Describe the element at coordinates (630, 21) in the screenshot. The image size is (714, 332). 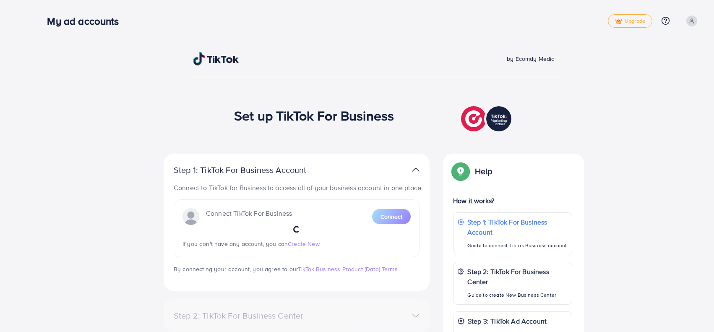
I see `span: Upgrade` at that location.